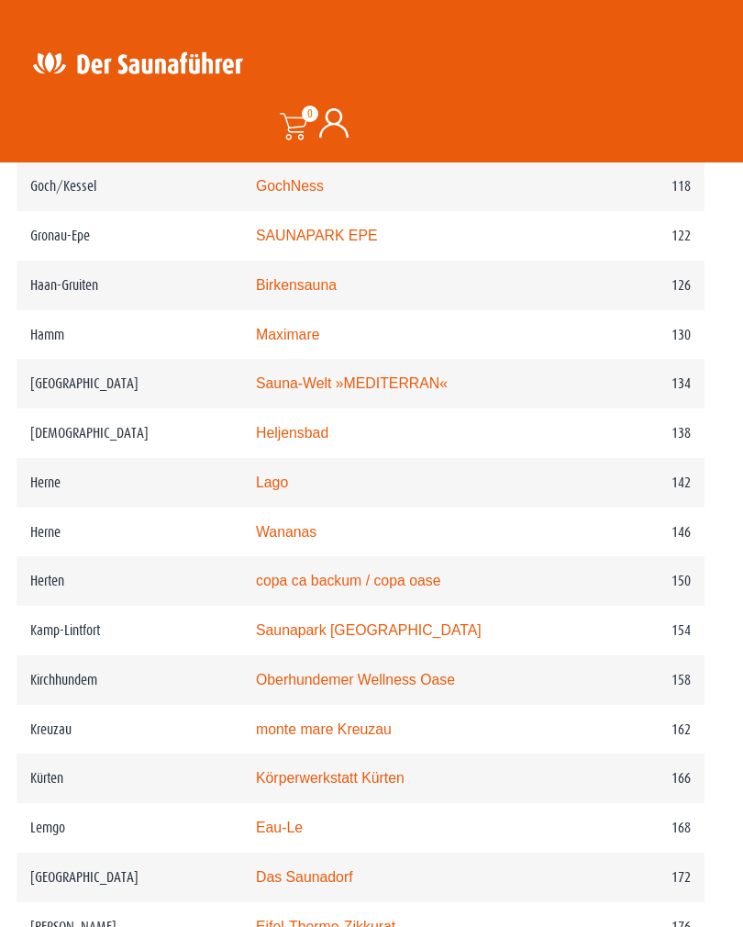 Image resolution: width=743 pixels, height=927 pixels. I want to click on a: Eau-Le, so click(279, 827).